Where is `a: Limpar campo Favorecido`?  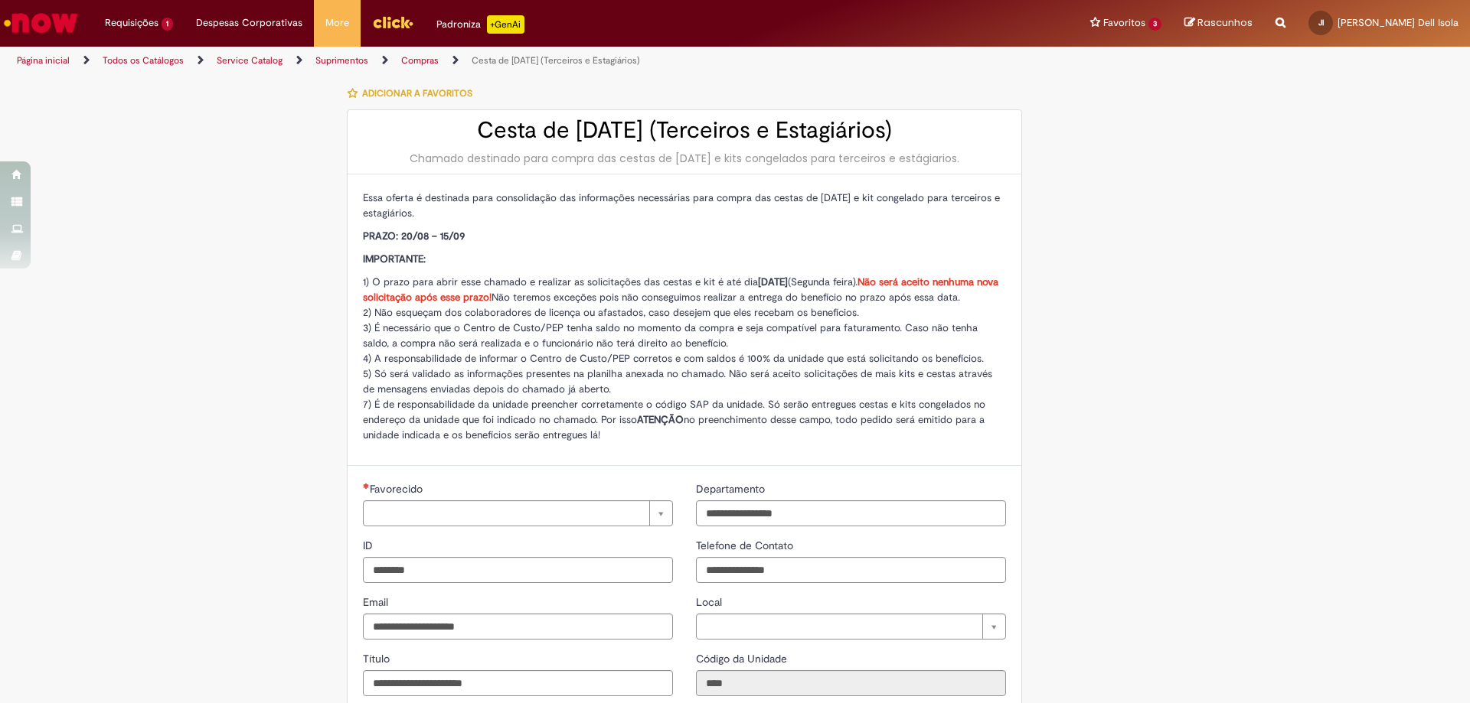 a: Limpar campo Favorecido is located at coordinates (517, 514).